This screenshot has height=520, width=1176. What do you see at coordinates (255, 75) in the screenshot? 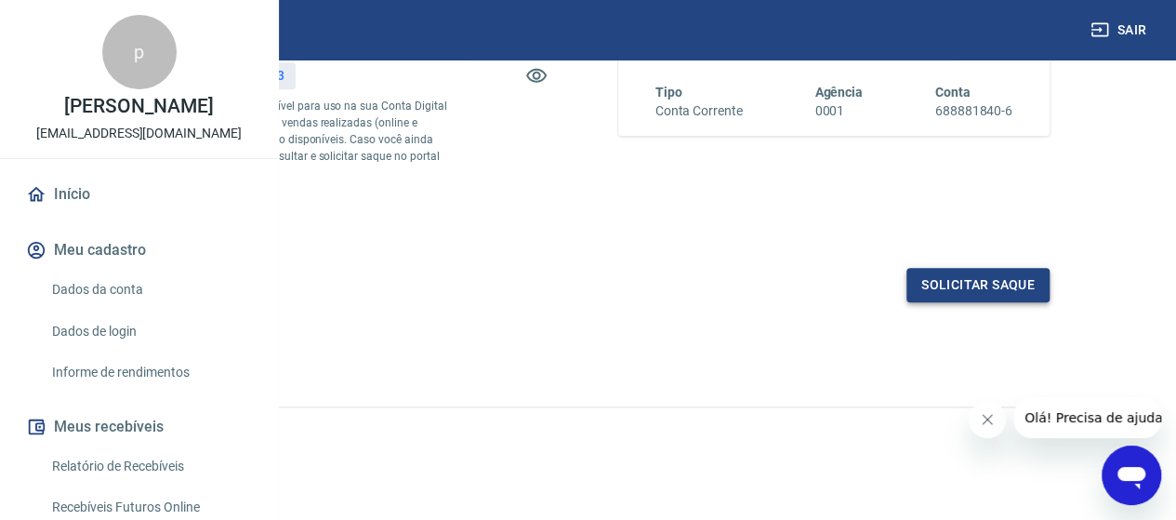
I see `p: R$ 842,83` at bounding box center [255, 75].